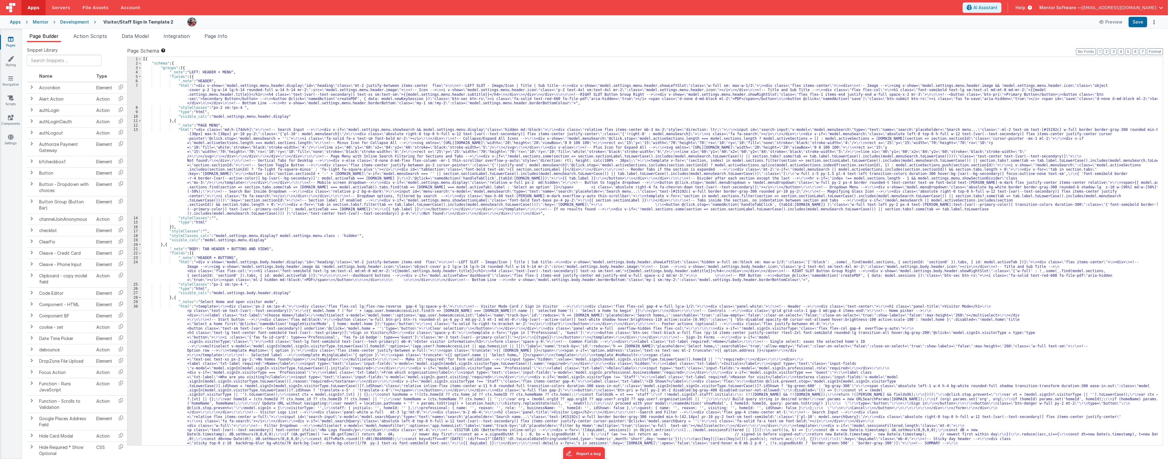  What do you see at coordinates (1106, 52) in the screenshot?
I see `button: 2` at bounding box center [1106, 52].